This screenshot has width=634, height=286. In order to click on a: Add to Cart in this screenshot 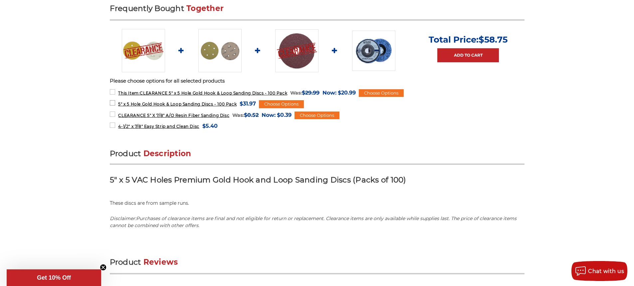, I will do `click(468, 55)`.